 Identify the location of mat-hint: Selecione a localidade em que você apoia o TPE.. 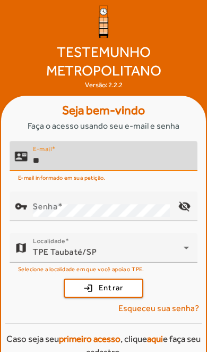
(81, 268).